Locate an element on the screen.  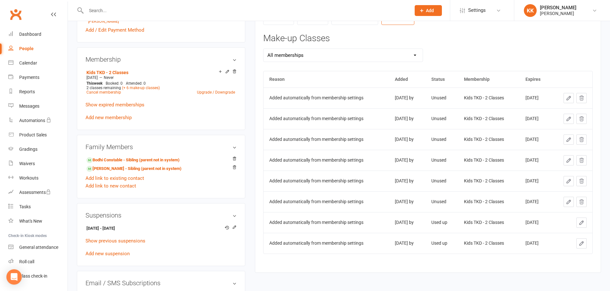
div: Reports is located at coordinates (27, 92).